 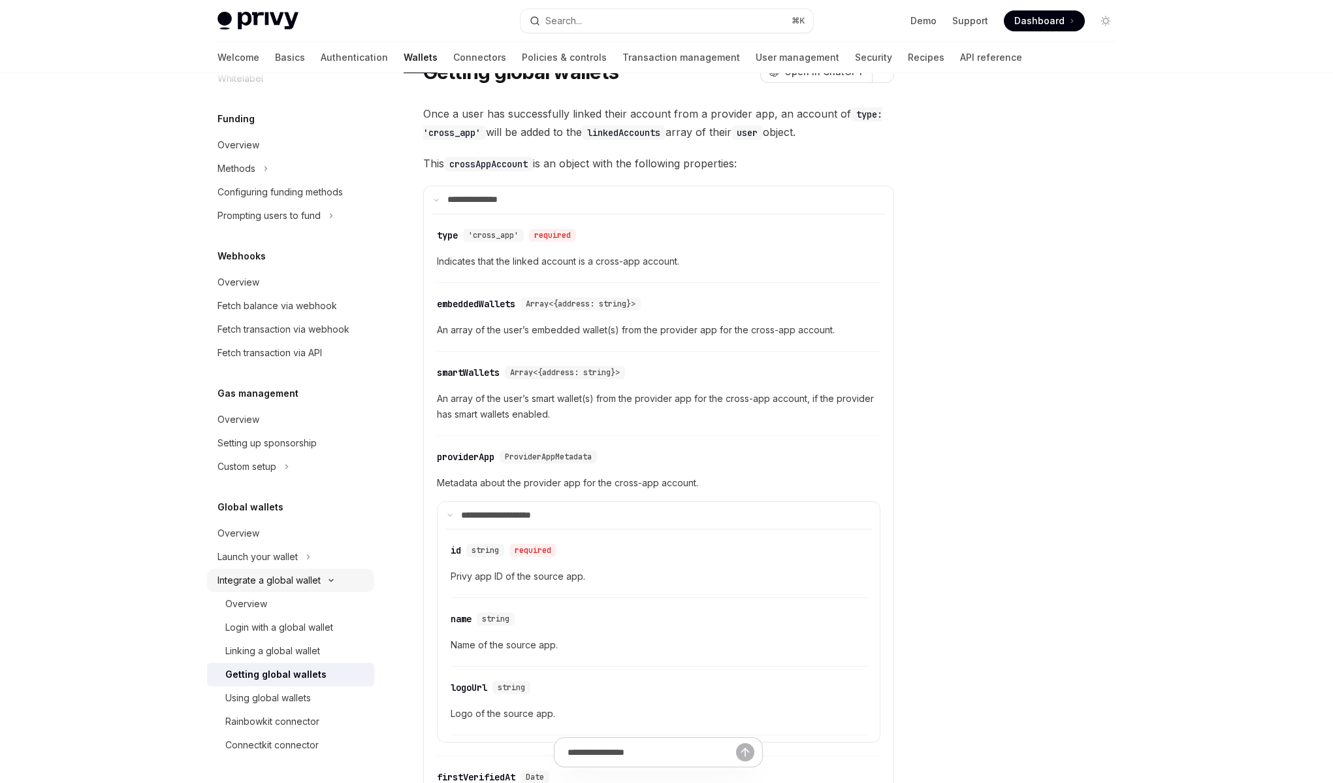 What do you see at coordinates (468, 372) in the screenshot?
I see `div: smartWallets` at bounding box center [468, 372].